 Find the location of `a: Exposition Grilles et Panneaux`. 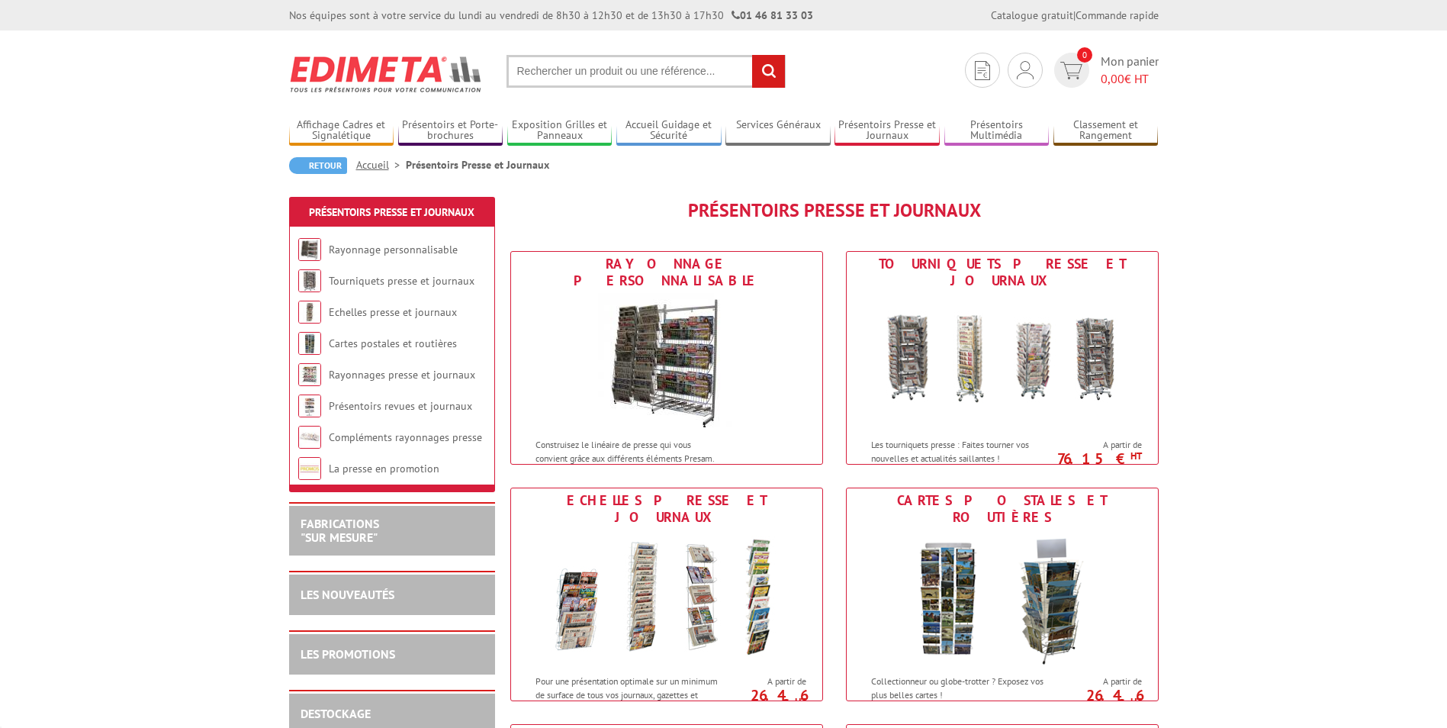

a: Exposition Grilles et Panneaux is located at coordinates (560, 130).